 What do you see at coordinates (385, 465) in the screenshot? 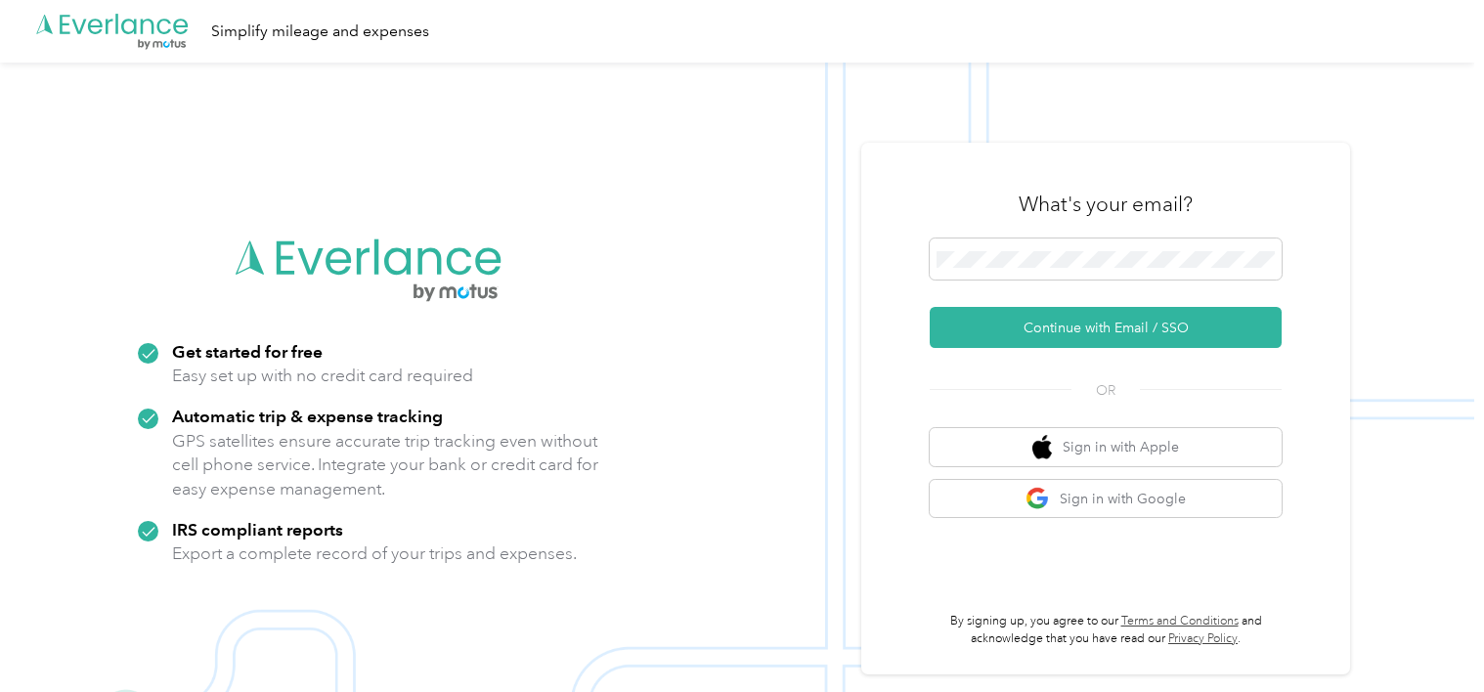
I see `p: GPS satellites ensure accurate trip tracking even without cell phone service. Integrate your bank...` at bounding box center [385, 465].